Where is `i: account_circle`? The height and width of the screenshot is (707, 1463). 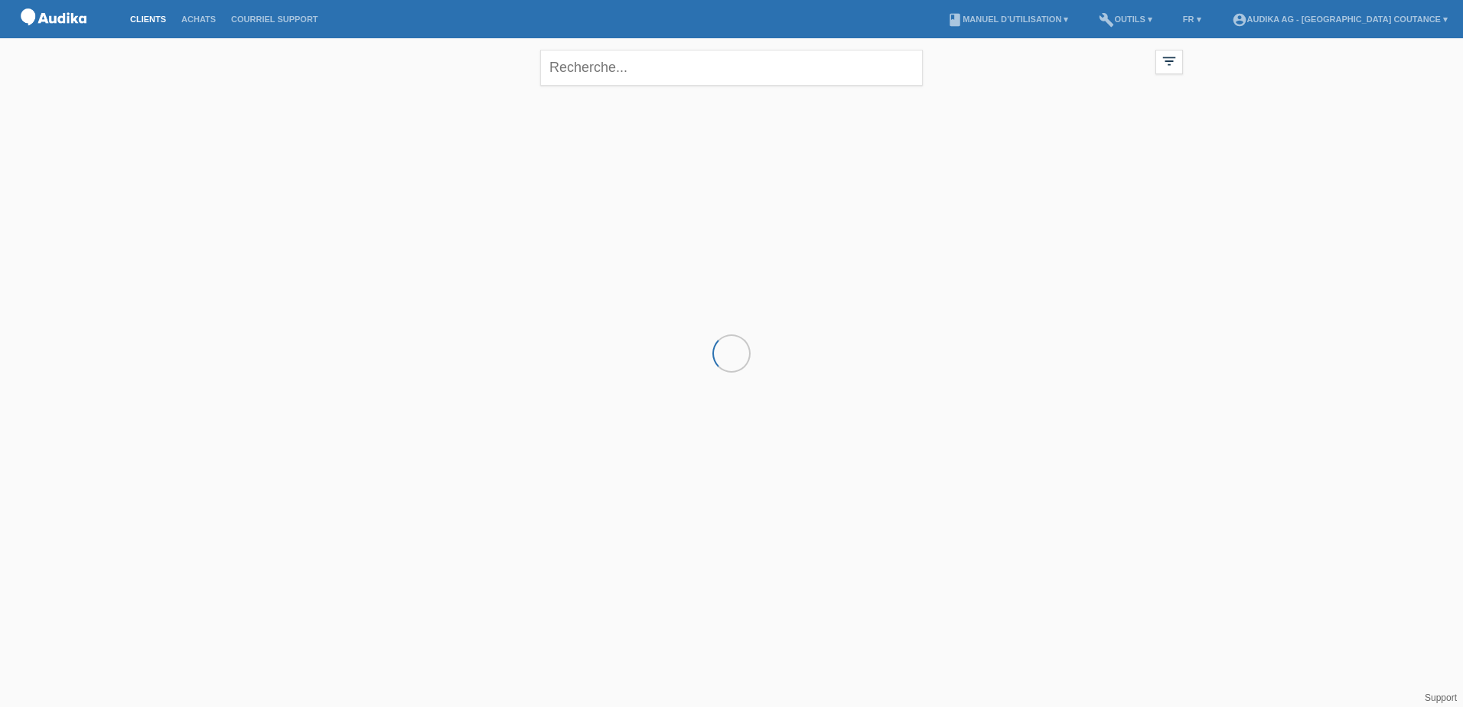
i: account_circle is located at coordinates (1239, 20).